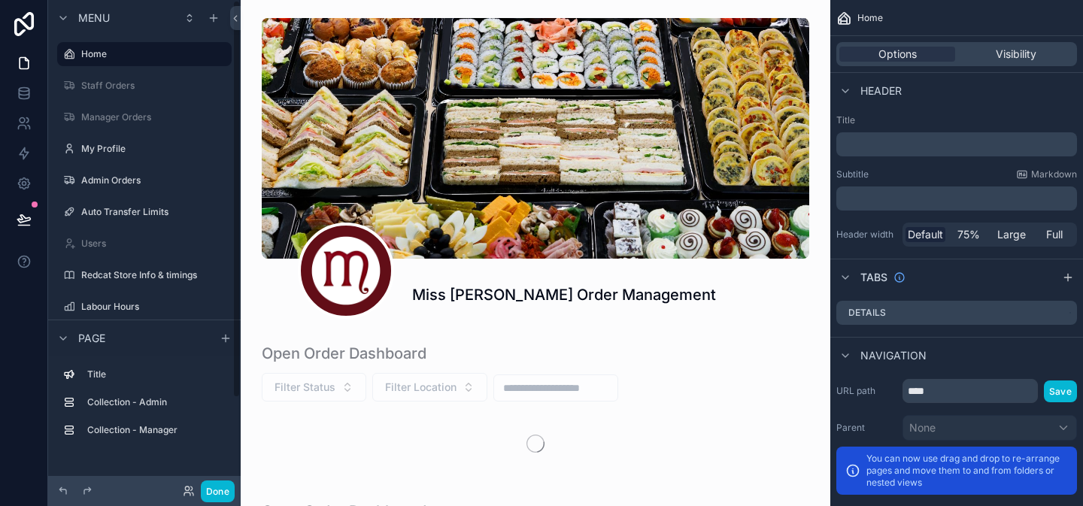  Describe the element at coordinates (852, 175) in the screenshot. I see `label: Subtitle` at that location.